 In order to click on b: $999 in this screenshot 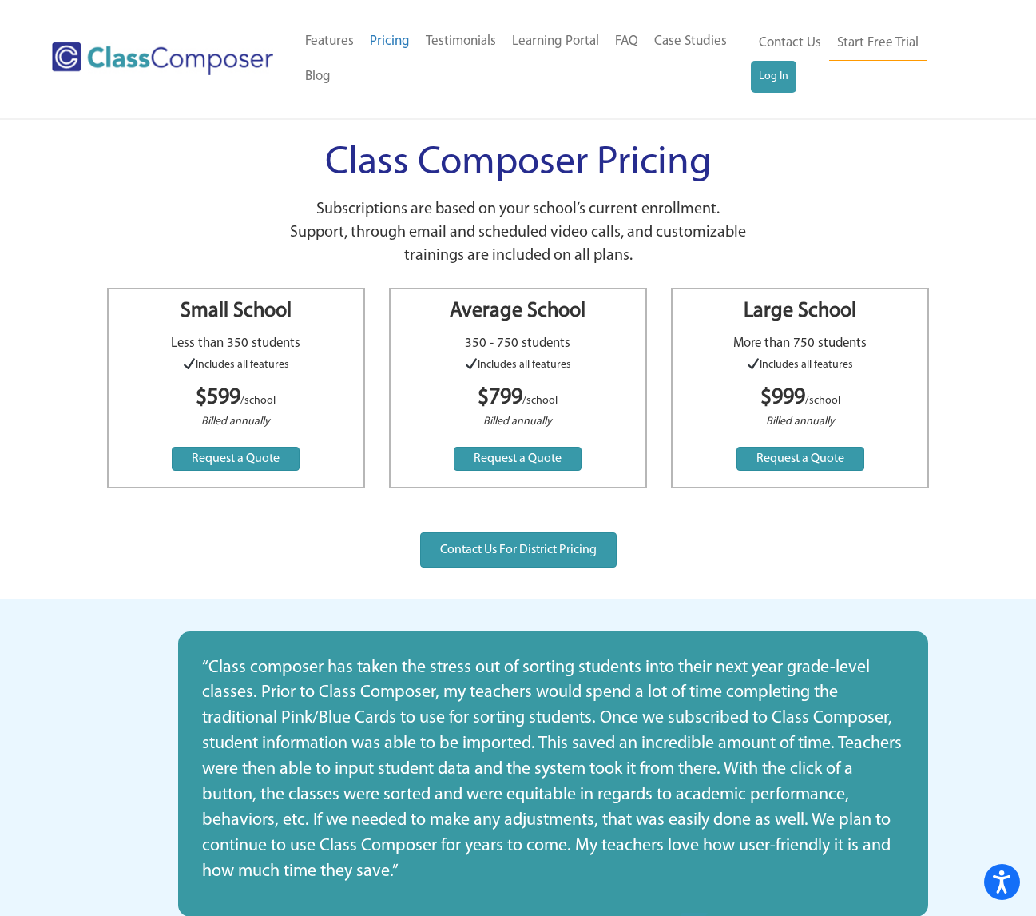, I will do `click(783, 398)`.